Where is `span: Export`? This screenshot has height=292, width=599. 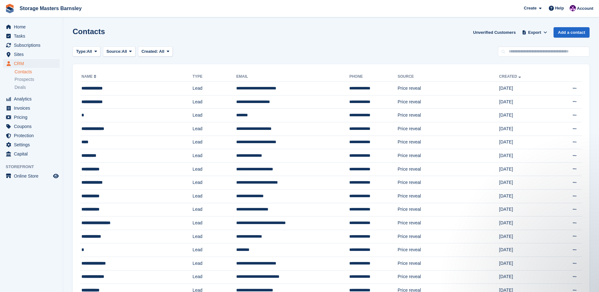
span: Export is located at coordinates (534, 32).